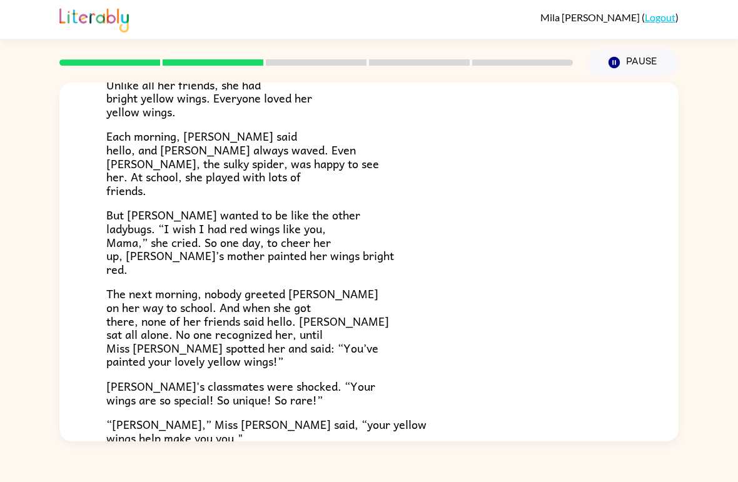  I want to click on span: Unlike all her friends, she had bright yellow wings. Everyone loved her yellow wings., so click(209, 98).